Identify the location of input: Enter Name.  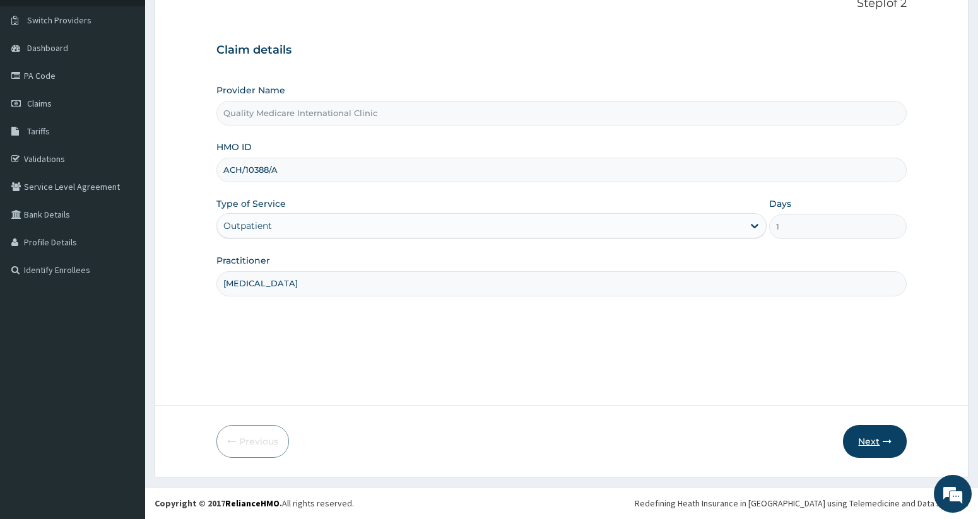
(562, 283).